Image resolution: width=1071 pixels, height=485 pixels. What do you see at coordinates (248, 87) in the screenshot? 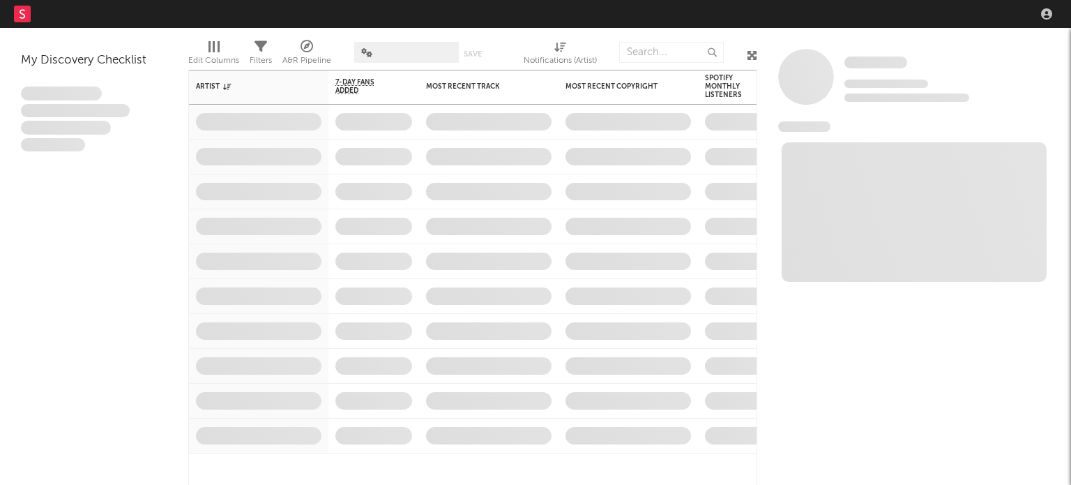
I see `div: Artist` at bounding box center [248, 87].